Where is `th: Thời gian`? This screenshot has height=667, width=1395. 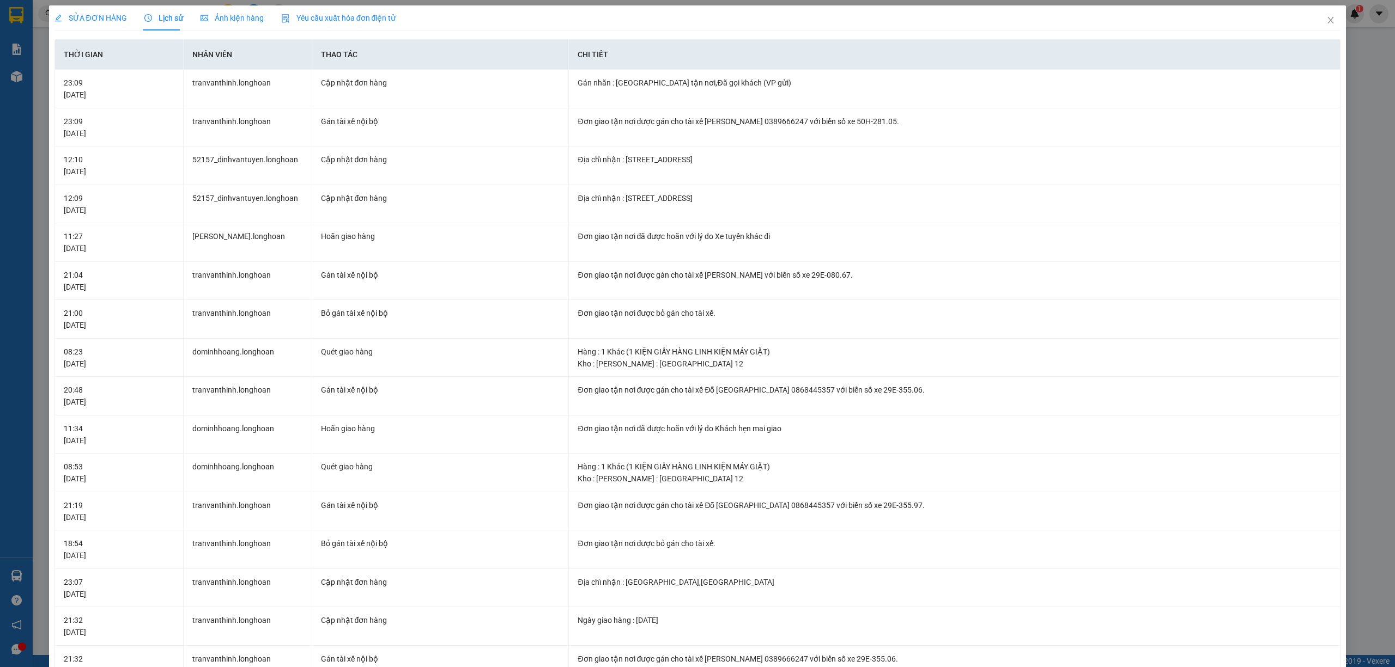
th: Thời gian is located at coordinates (119, 54).